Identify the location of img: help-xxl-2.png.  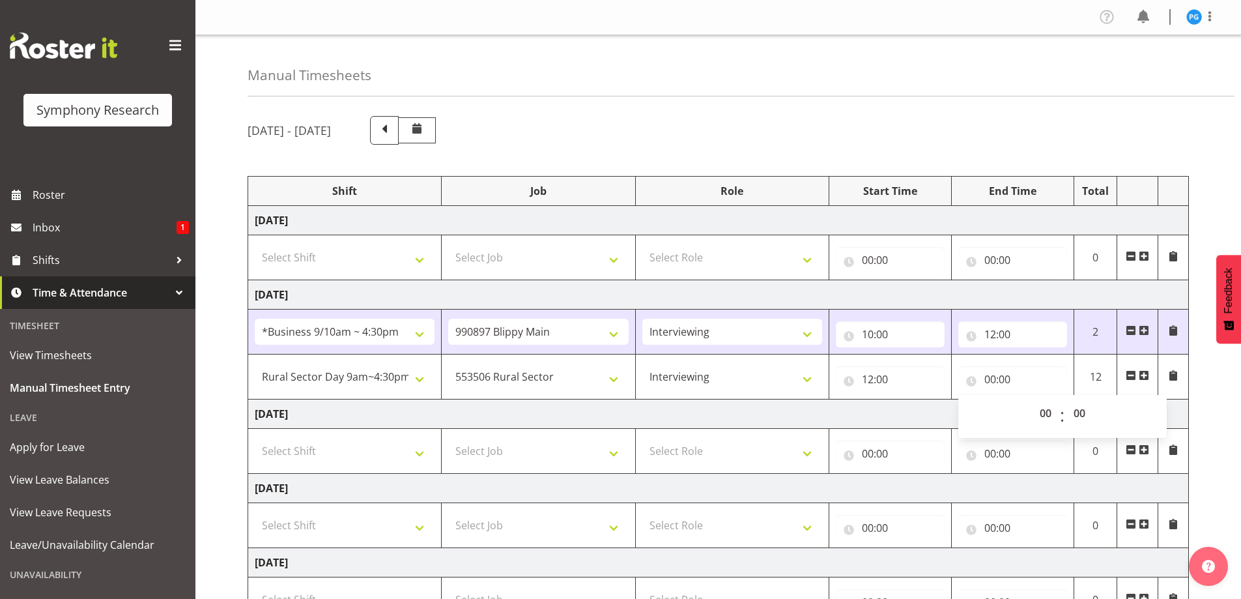
(1209, 566).